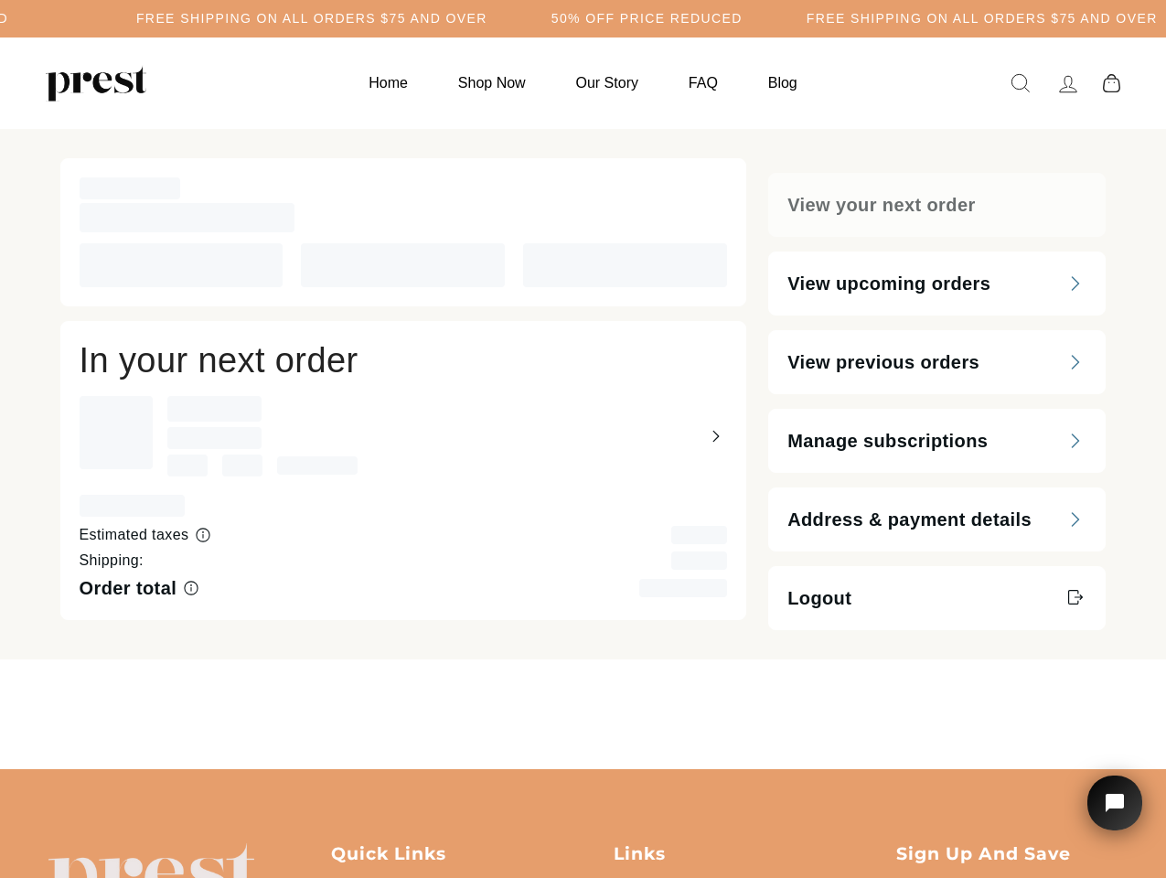 This screenshot has width=1166, height=878. I want to click on span: Manage subscriptions, so click(887, 441).